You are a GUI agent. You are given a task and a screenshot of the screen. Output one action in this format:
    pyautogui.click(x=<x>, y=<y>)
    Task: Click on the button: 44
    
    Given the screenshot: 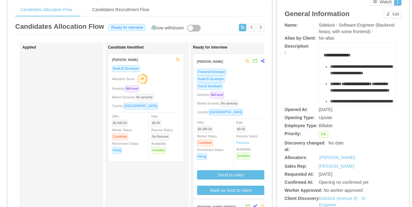 What is the action you would take?
    pyautogui.click(x=141, y=79)
    